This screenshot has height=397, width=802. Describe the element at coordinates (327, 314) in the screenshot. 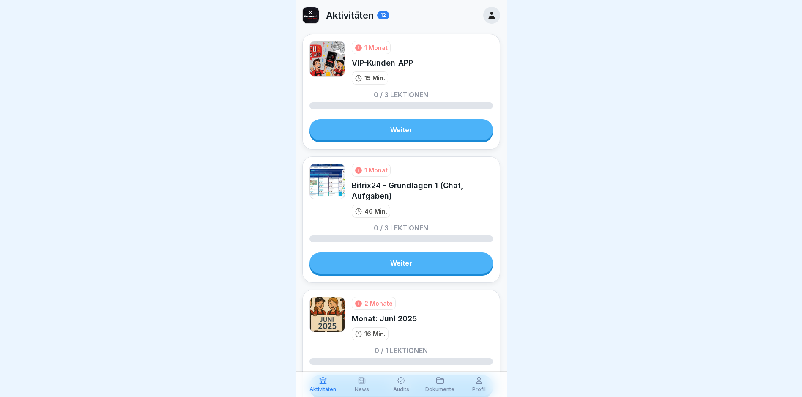

I see `img: bg4uy0ibh0qxs0q0al53x9ui.png` at that location.